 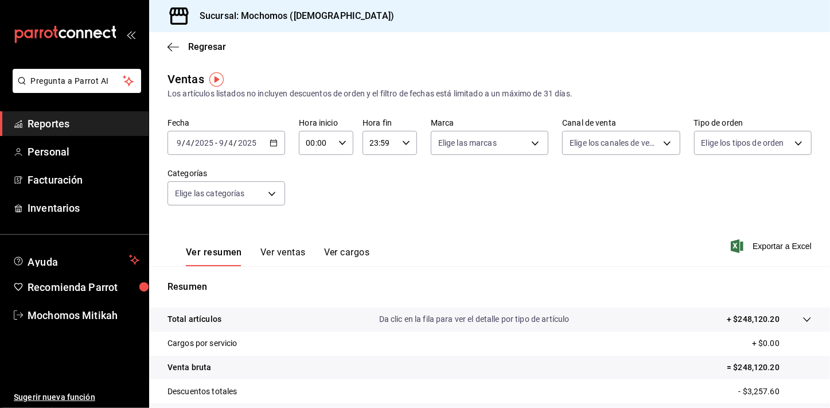 I want to click on label: Hora fin, so click(x=390, y=123).